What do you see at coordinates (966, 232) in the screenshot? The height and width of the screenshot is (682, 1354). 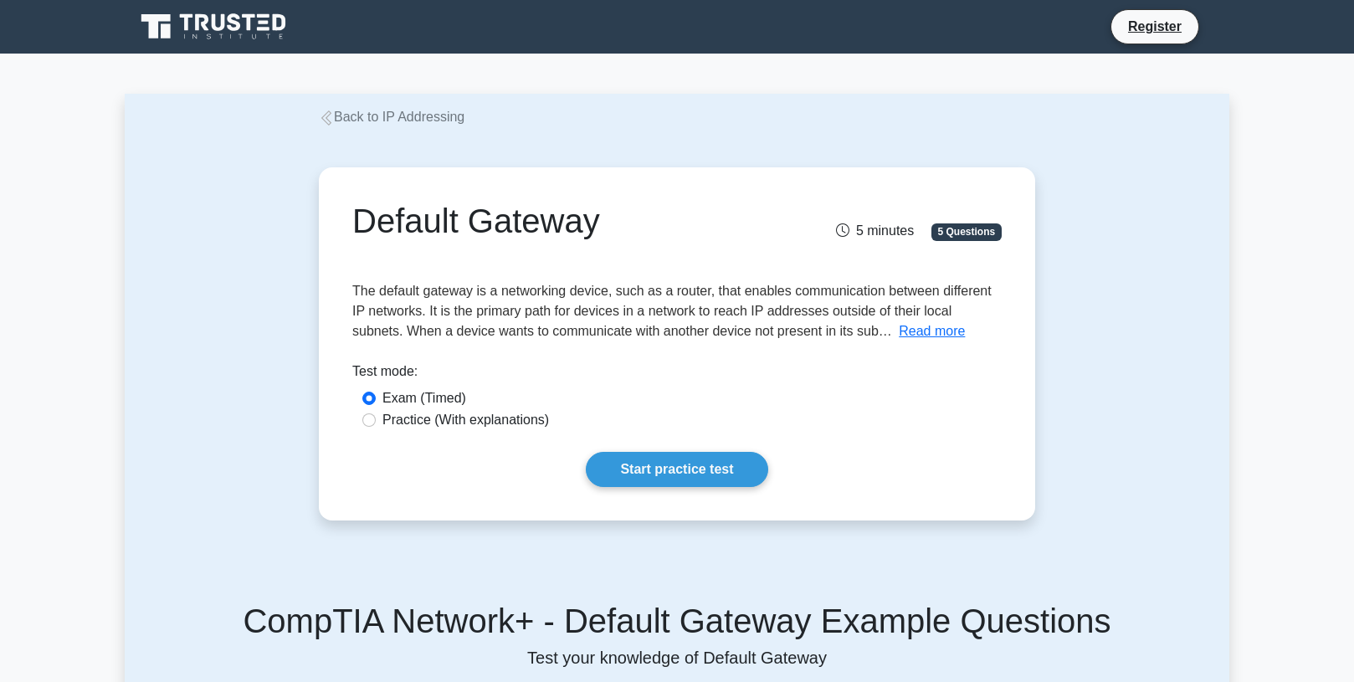 I see `span: 5 Questions` at bounding box center [966, 232].